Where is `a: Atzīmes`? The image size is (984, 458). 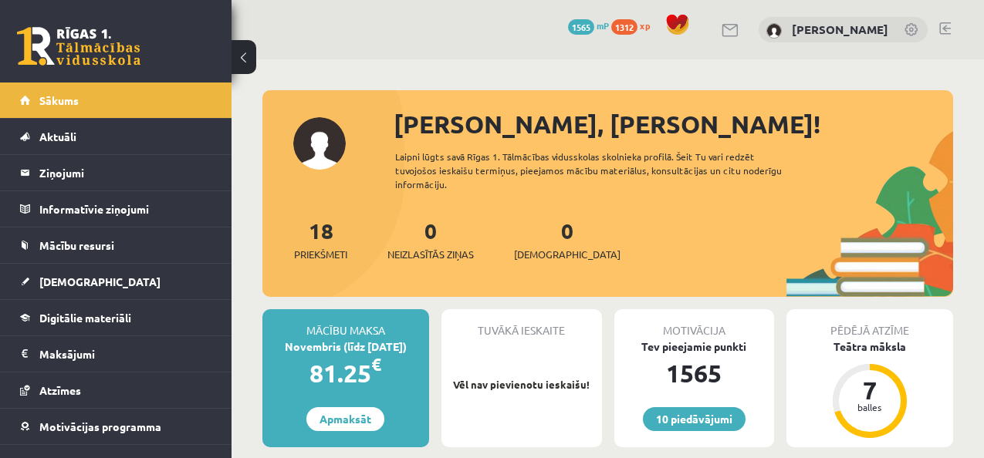 a: Atzīmes is located at coordinates (116, 390).